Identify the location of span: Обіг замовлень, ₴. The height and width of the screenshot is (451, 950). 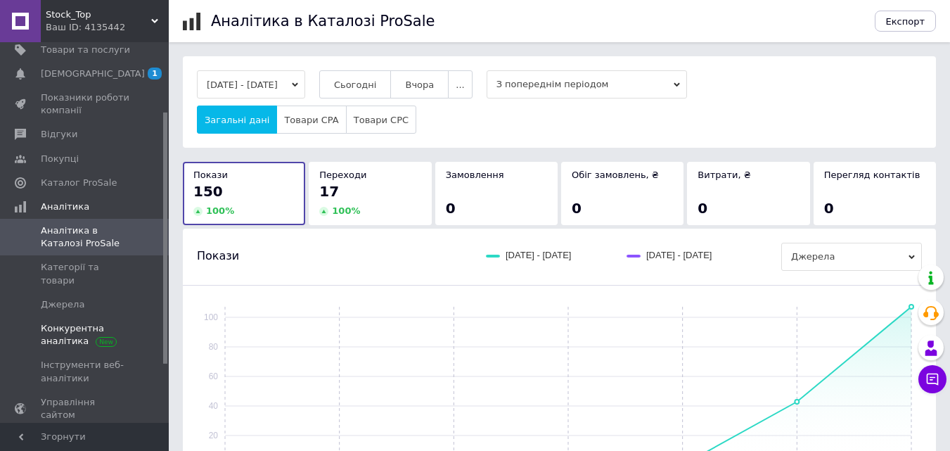
(615, 174).